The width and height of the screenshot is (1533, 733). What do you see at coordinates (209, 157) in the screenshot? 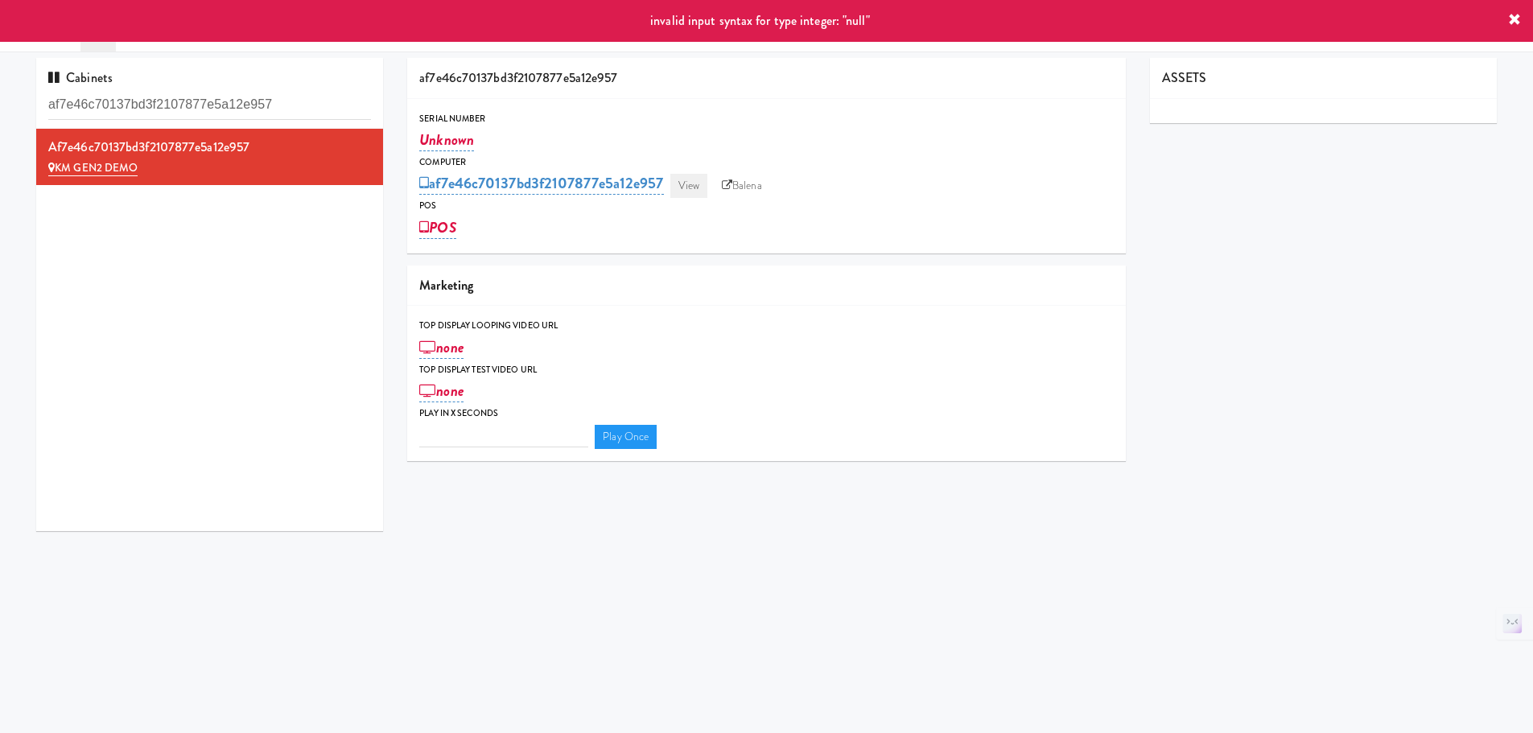
I see `li: af7e46c70137bd3f2107877e5a12e957 KM GEN2 DEMO` at bounding box center [209, 157].